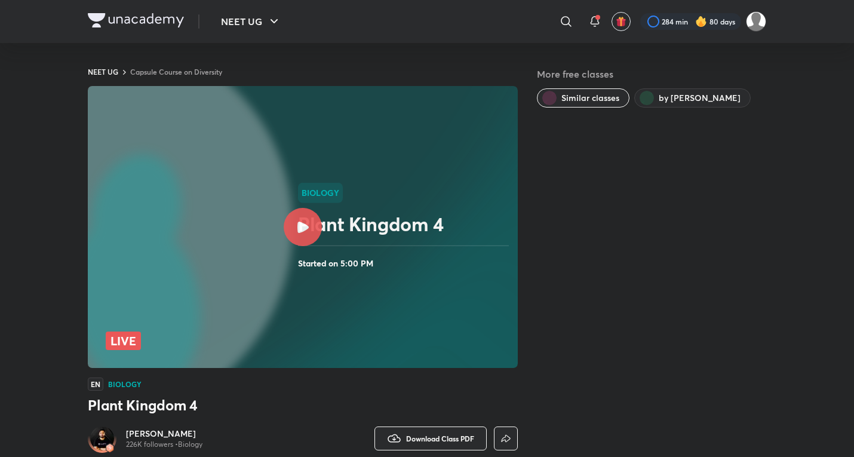 Image resolution: width=854 pixels, height=457 pixels. I want to click on img: Kushagra Singh, so click(756, 21).